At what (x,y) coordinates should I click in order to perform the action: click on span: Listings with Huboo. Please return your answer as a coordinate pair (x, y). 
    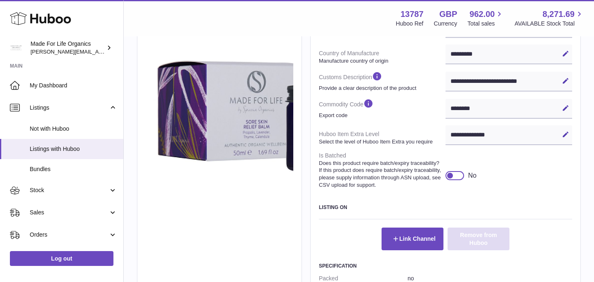
    Looking at the image, I should click on (73, 149).